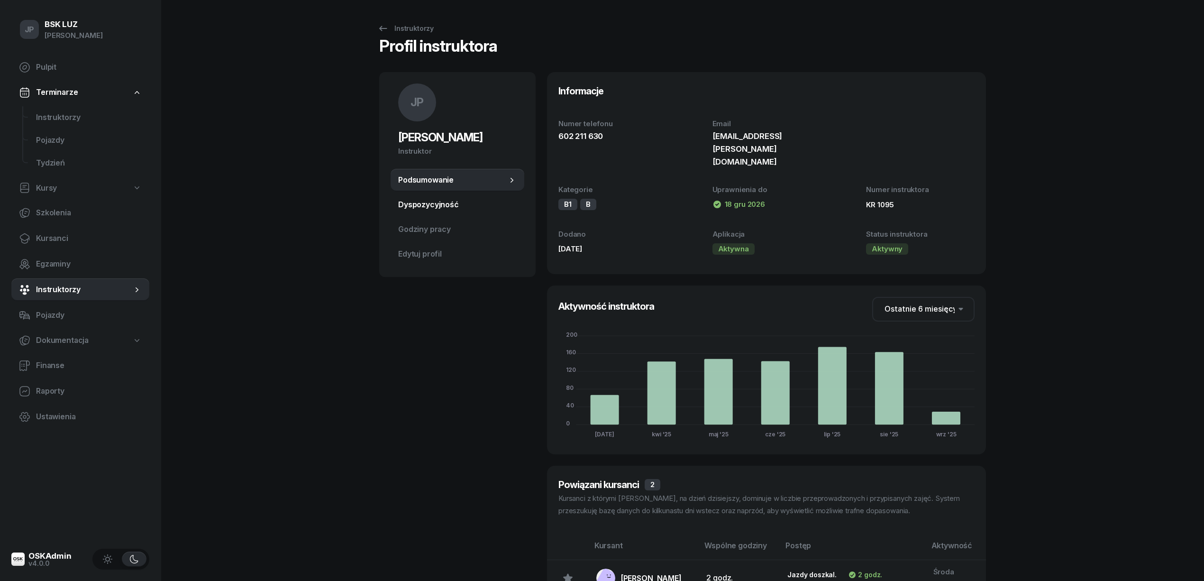 Image resolution: width=1204 pixels, height=581 pixels. Describe the element at coordinates (588, 204) in the screenshot. I see `div: B` at that location.